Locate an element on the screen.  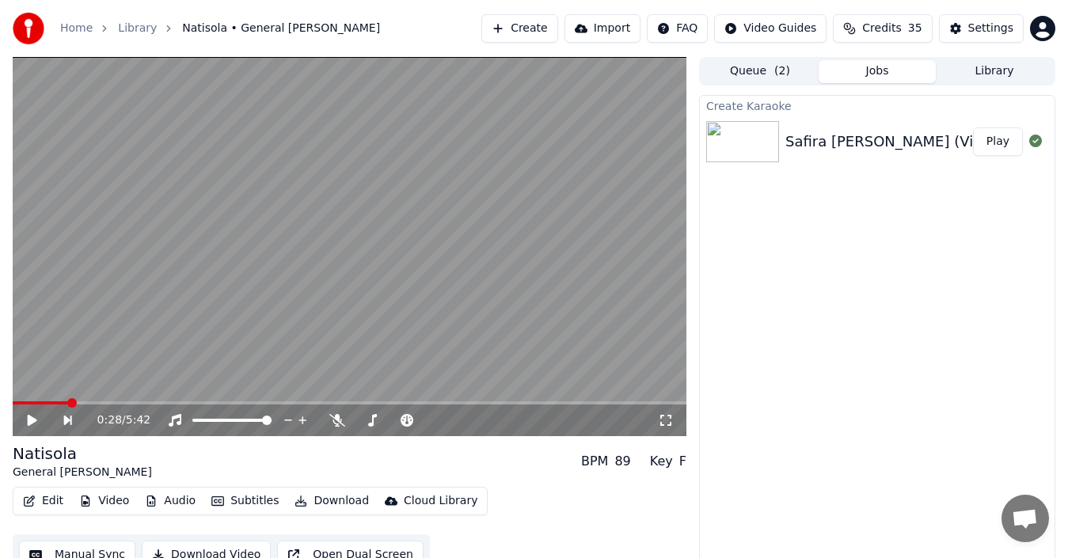
button: Video is located at coordinates (104, 501).